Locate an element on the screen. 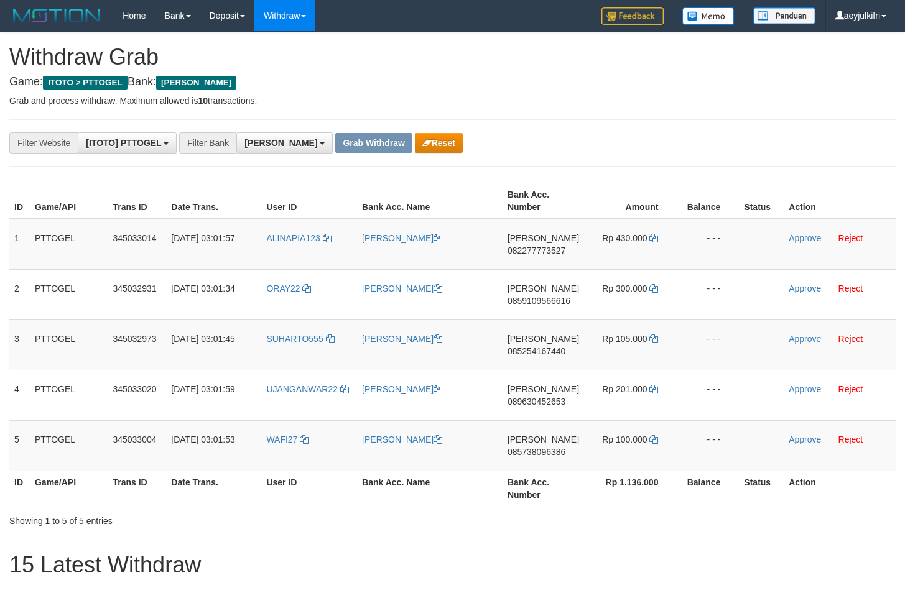 This screenshot has height=593, width=905. span: ITOTO > PTTOGEL is located at coordinates (85, 83).